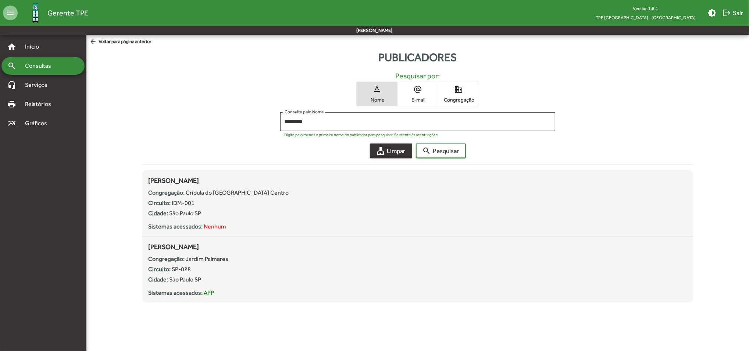 The image size is (749, 351). What do you see at coordinates (35, 13) in the screenshot?
I see `img: Logo` at bounding box center [35, 13].